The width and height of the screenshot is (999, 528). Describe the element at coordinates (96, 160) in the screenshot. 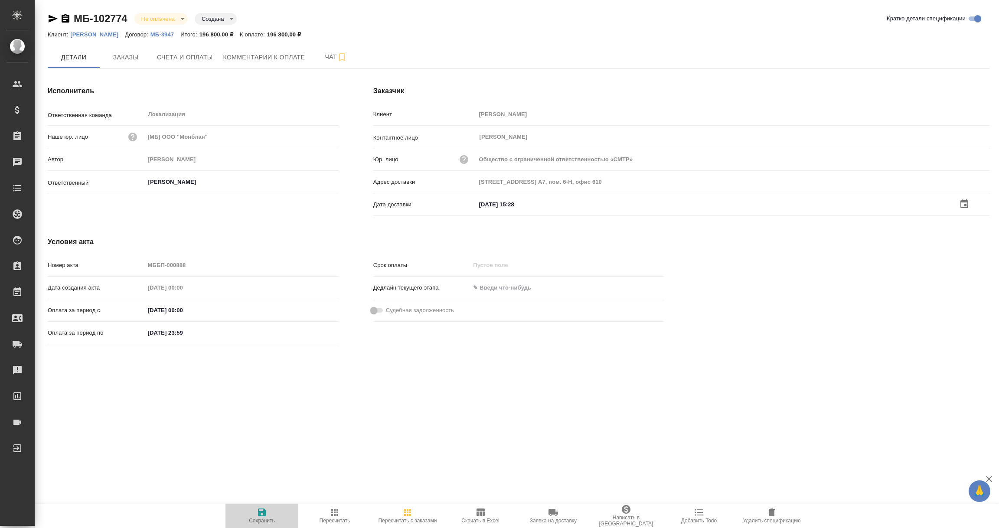

I see `p: Автор` at that location.